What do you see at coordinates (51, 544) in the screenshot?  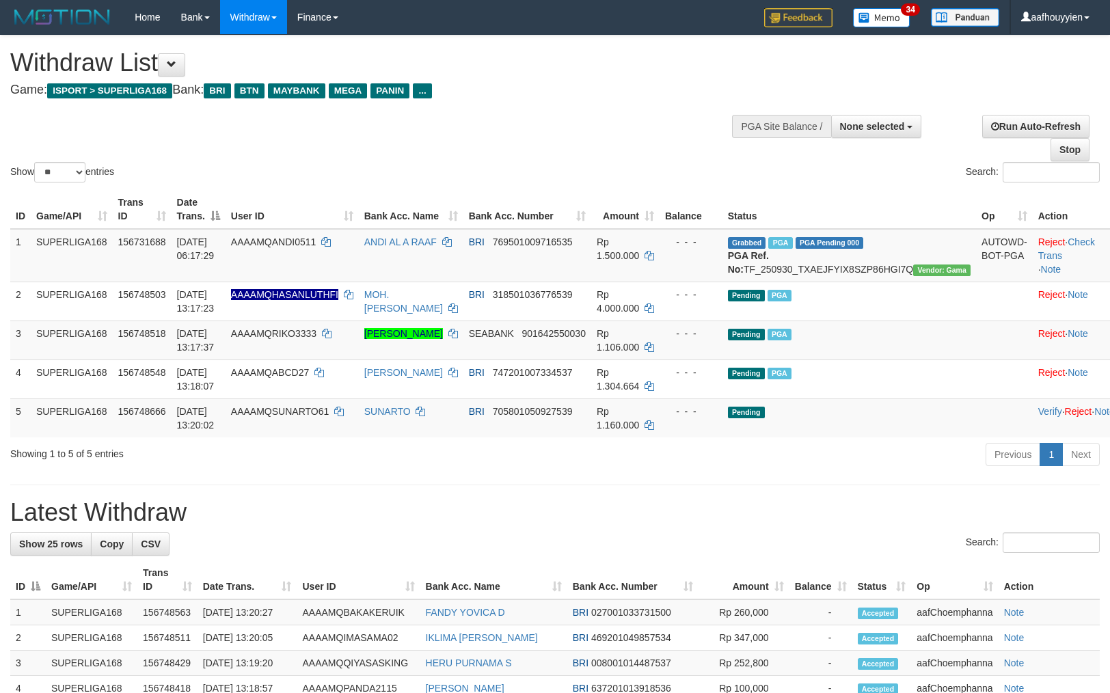 I see `a: Show 25 rows` at bounding box center [51, 544].